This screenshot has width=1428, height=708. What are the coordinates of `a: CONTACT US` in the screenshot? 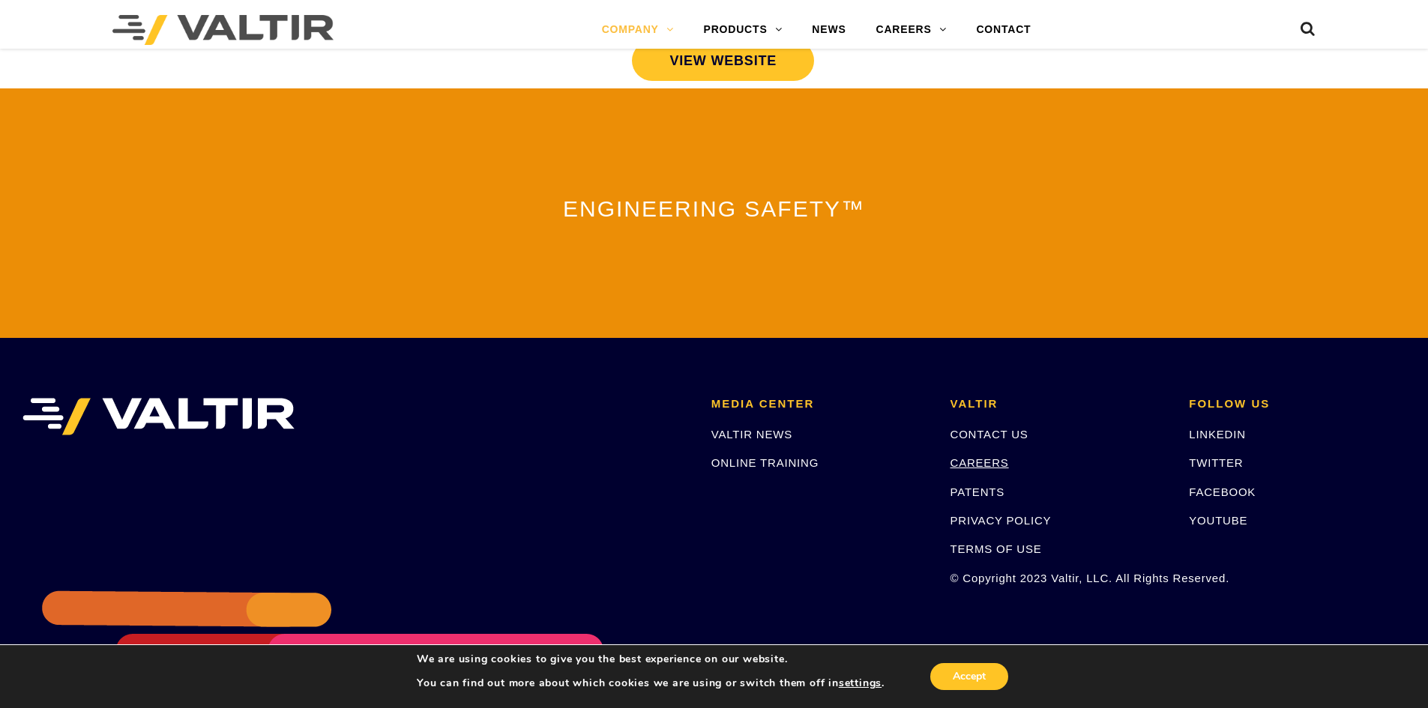 It's located at (989, 434).